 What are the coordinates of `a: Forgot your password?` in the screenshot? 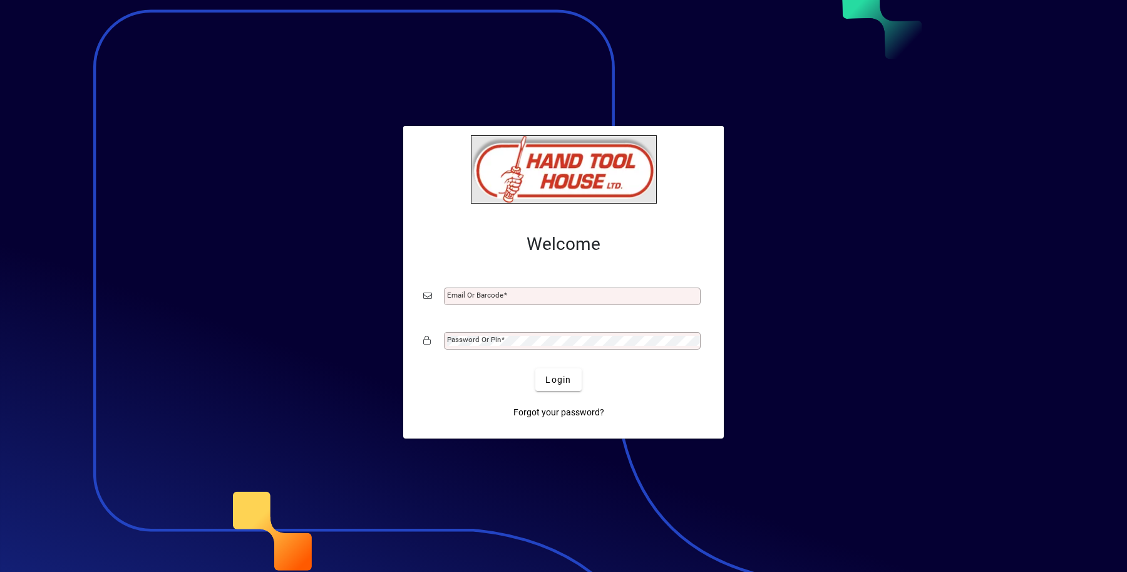 It's located at (559, 412).